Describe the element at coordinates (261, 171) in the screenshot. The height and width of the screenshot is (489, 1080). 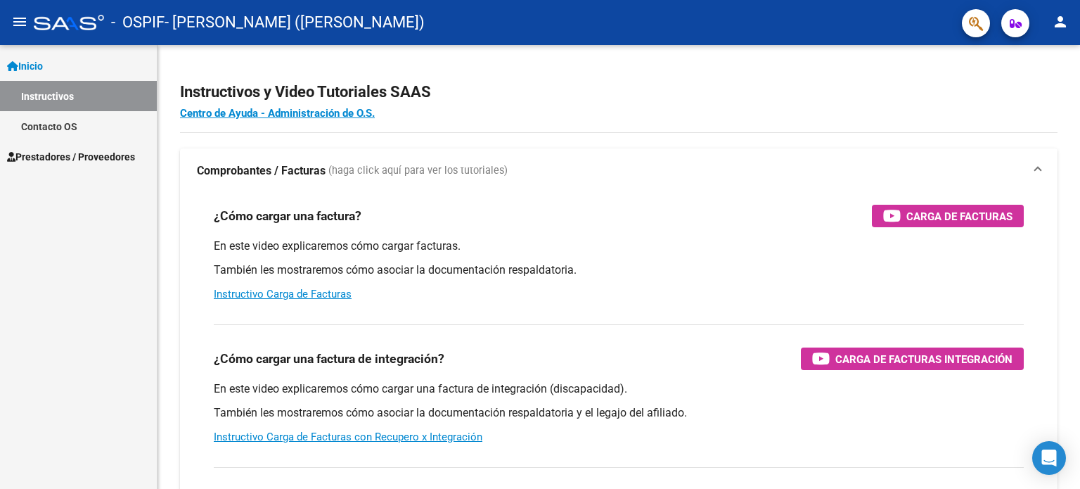
I see `strong: Comprobantes / Facturas` at that location.